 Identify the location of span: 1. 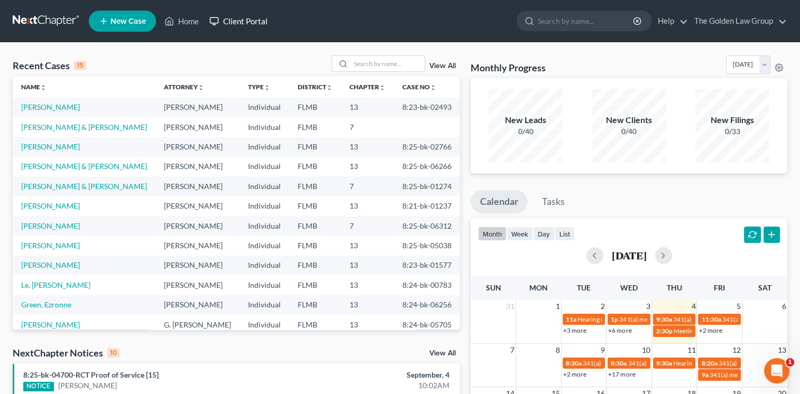
(558, 307).